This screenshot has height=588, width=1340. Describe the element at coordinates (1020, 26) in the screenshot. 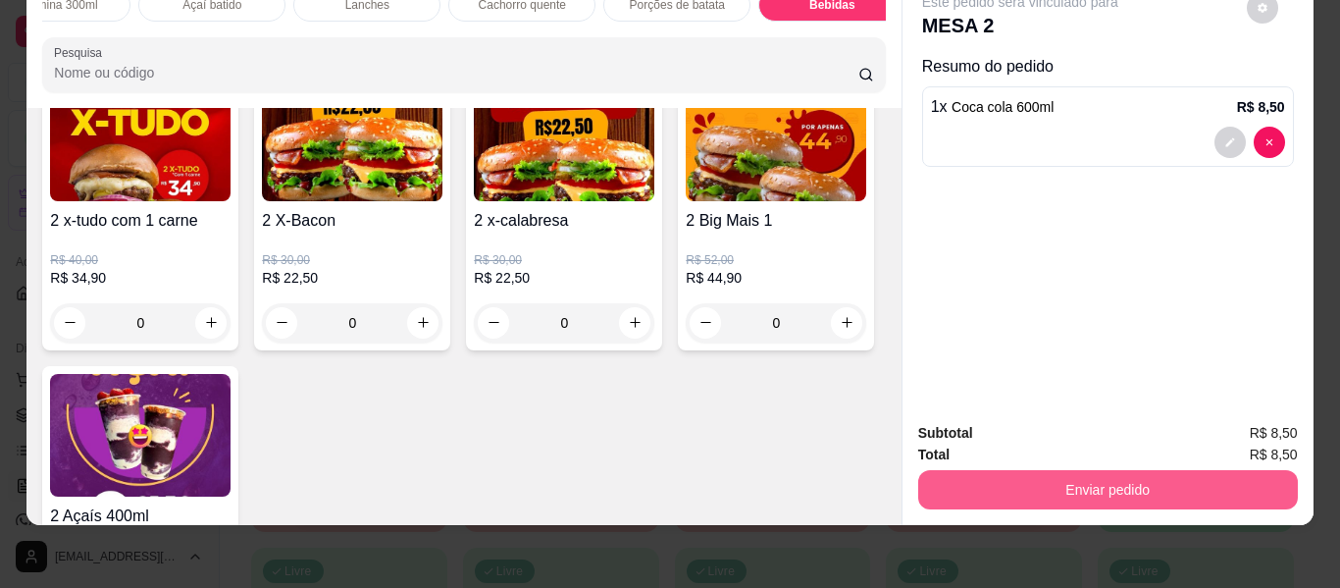

I see `p: MESA 2` at that location.